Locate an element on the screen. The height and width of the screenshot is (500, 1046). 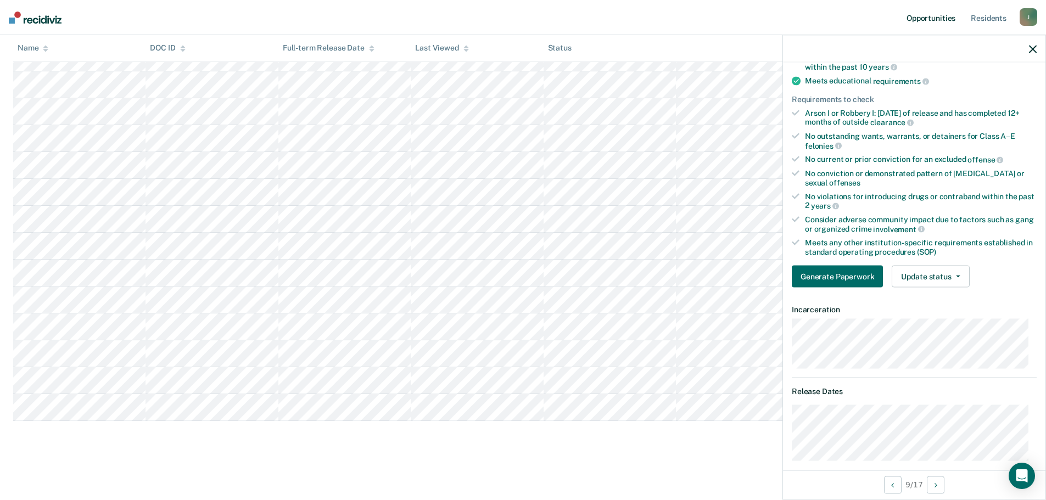
button: Generate Paperwork is located at coordinates (838, 277).